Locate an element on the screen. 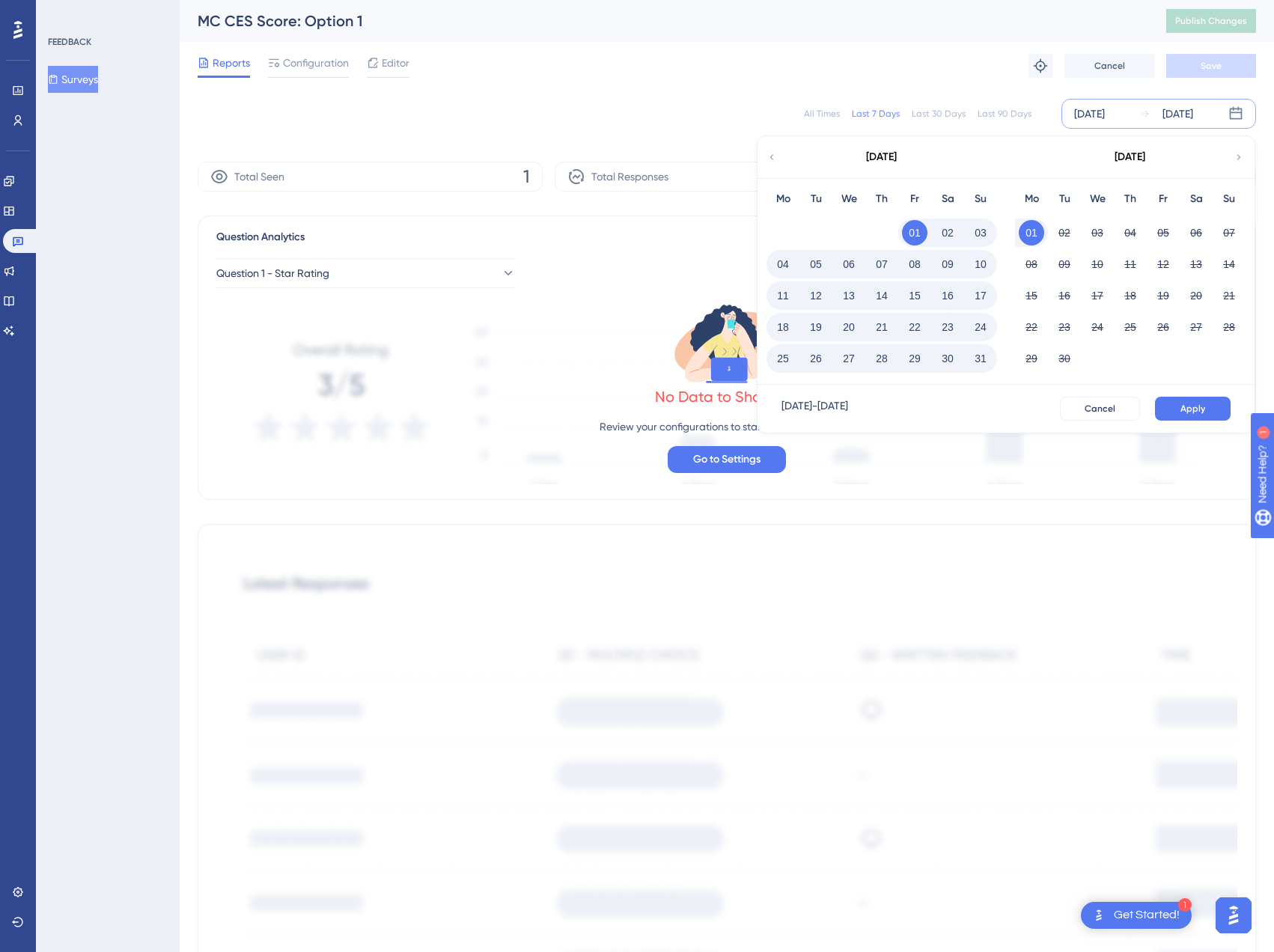 The width and height of the screenshot is (1274, 952). button: 02 is located at coordinates (1065, 232).